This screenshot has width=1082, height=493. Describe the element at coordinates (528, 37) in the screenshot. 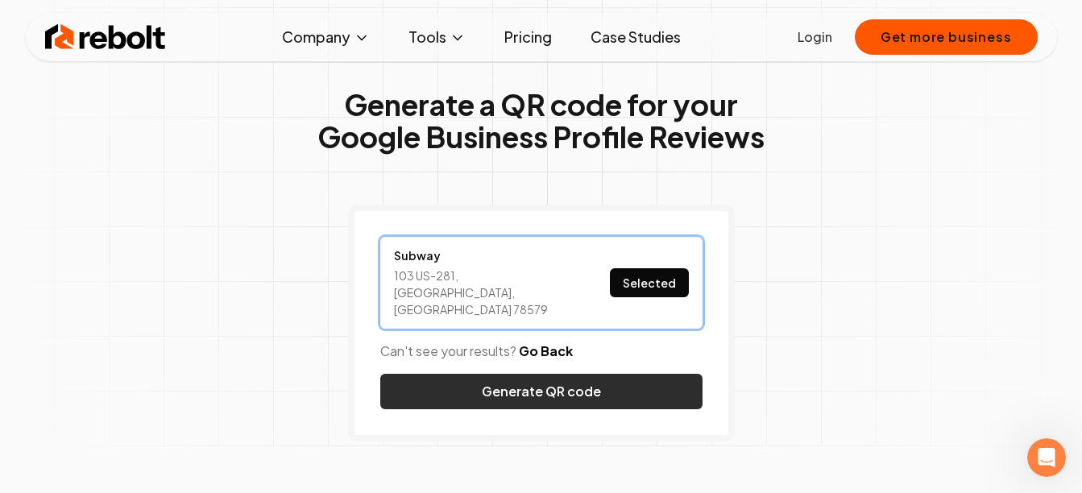

I see `a: Pricing` at that location.